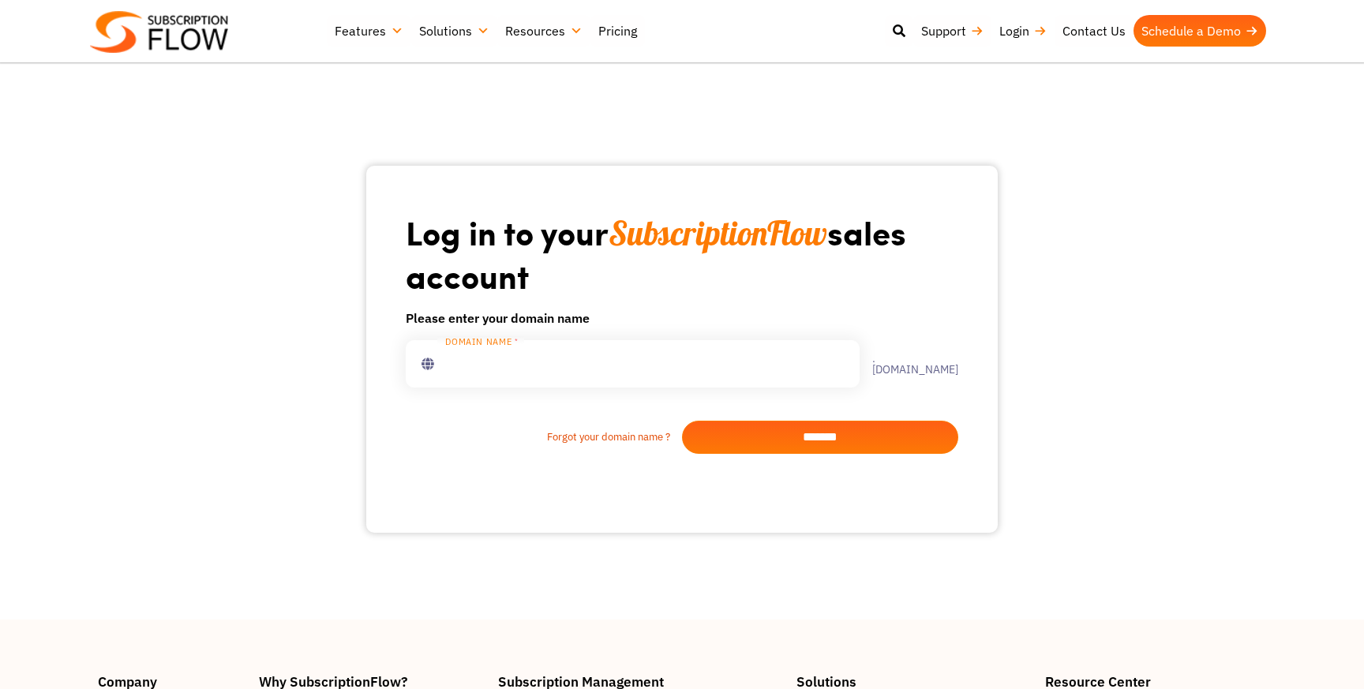 Image resolution: width=1364 pixels, height=689 pixels. What do you see at coordinates (159, 32) in the screenshot?
I see `img: Subscriptionflow` at bounding box center [159, 32].